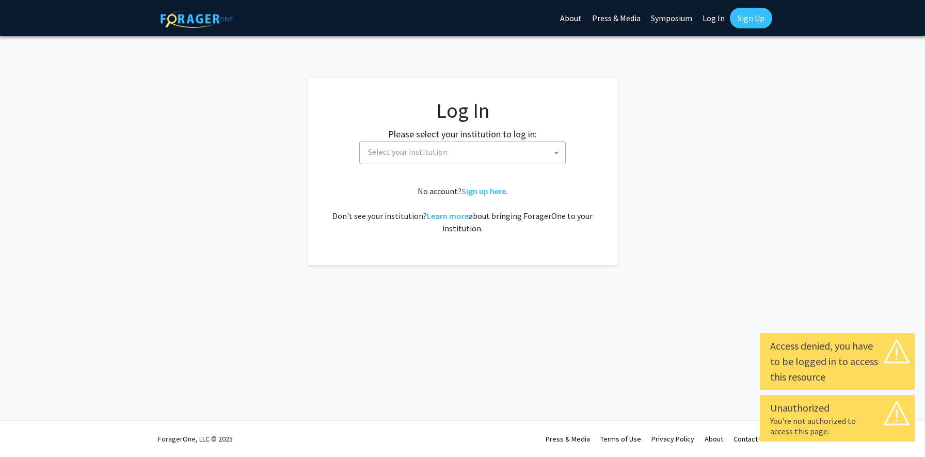 The height and width of the screenshot is (457, 925). I want to click on div: ForagerOne, LLC © 2025, so click(195, 439).